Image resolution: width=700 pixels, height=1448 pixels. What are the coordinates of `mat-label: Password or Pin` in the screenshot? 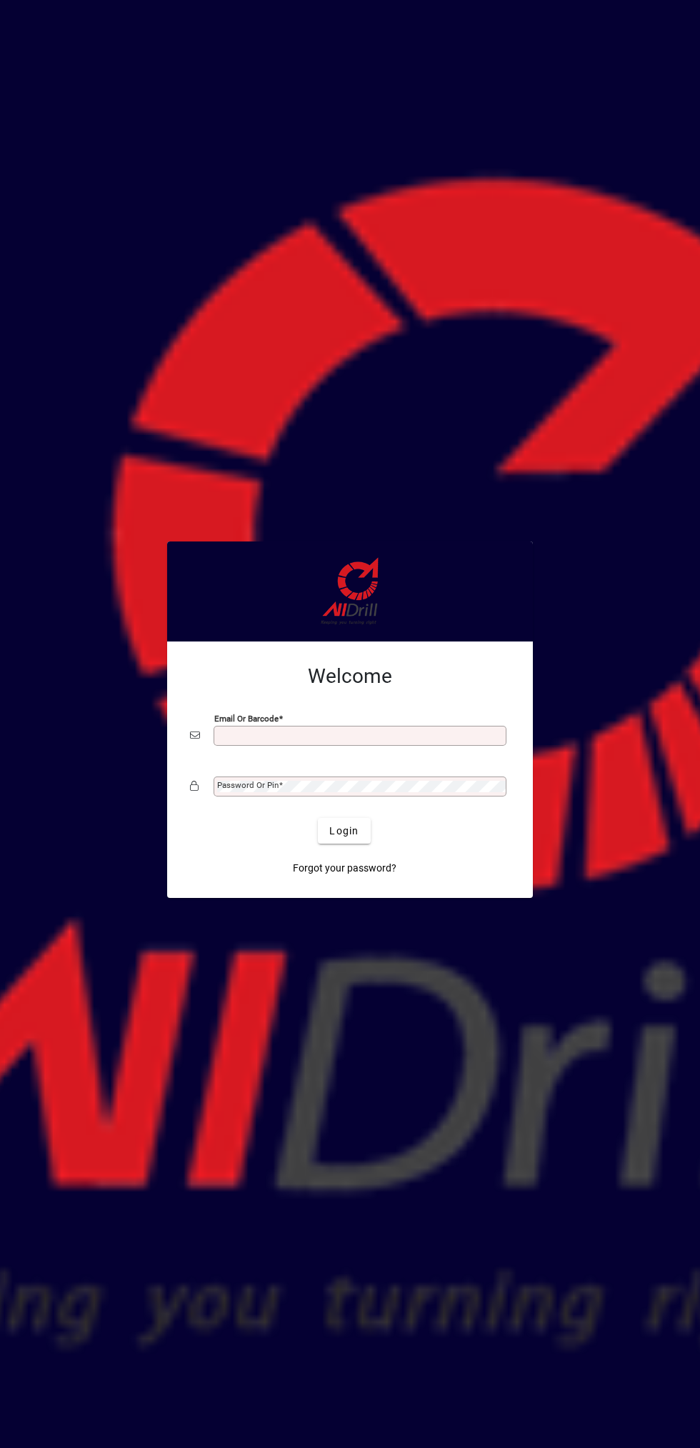 It's located at (248, 785).